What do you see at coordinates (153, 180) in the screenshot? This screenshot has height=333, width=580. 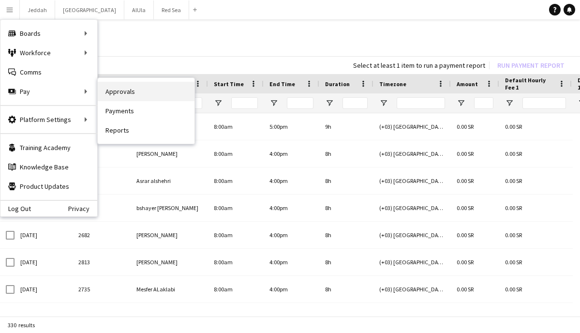 I see `span: Asrar alshehri` at bounding box center [153, 180].